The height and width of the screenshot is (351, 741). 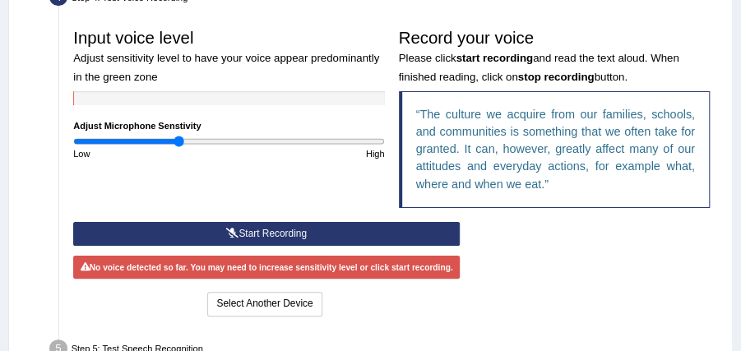 I want to click on q: The culture we acquire from our families, schools, and communities is something that we often tak..., so click(x=555, y=149).